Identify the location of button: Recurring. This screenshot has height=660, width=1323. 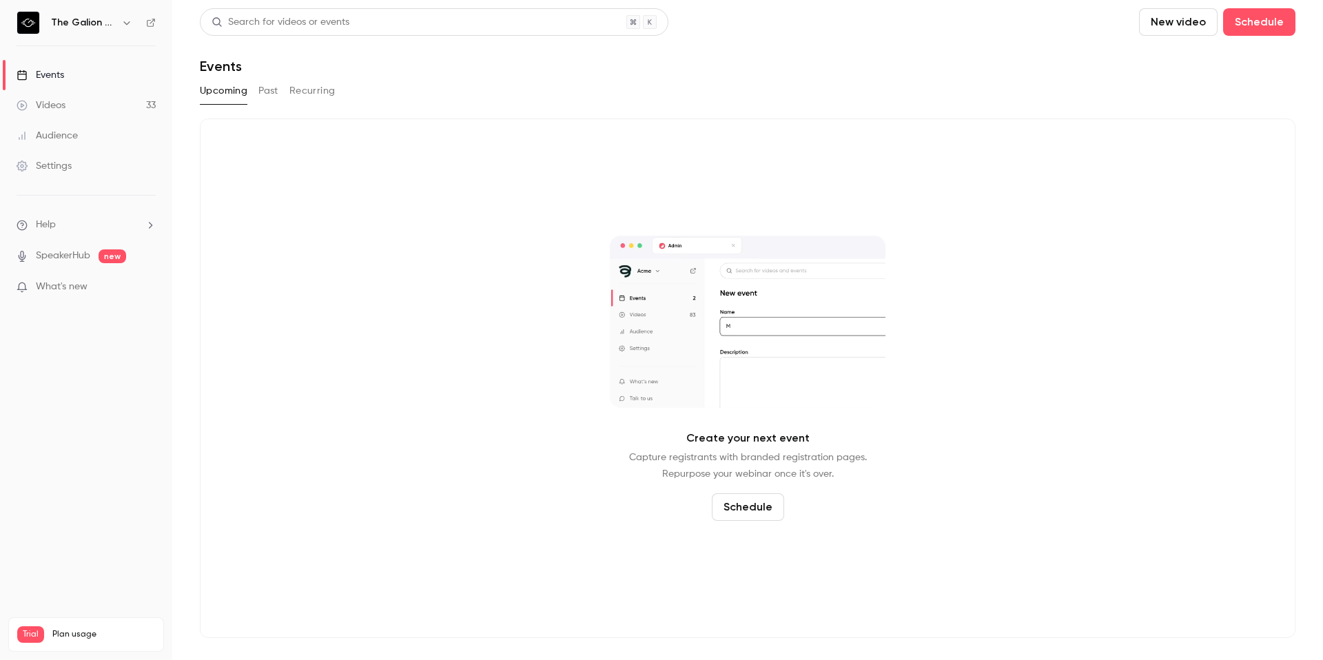
(312, 91).